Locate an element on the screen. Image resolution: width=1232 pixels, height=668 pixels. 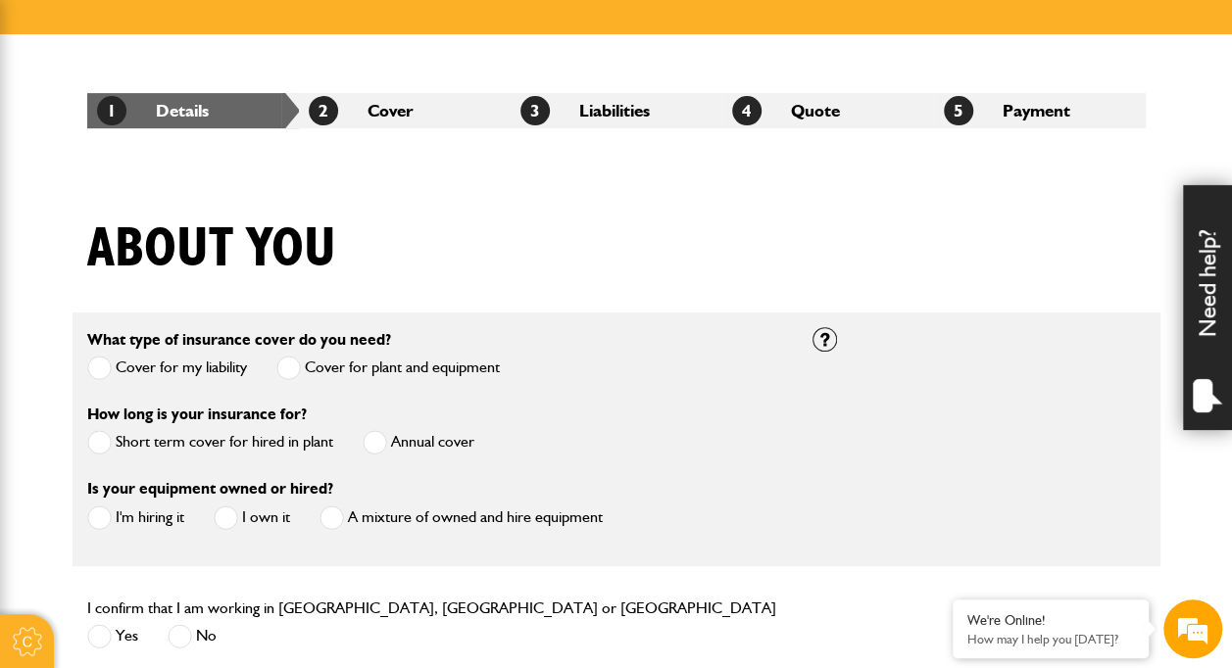
label: Is your equipment owned or hired? is located at coordinates (210, 489).